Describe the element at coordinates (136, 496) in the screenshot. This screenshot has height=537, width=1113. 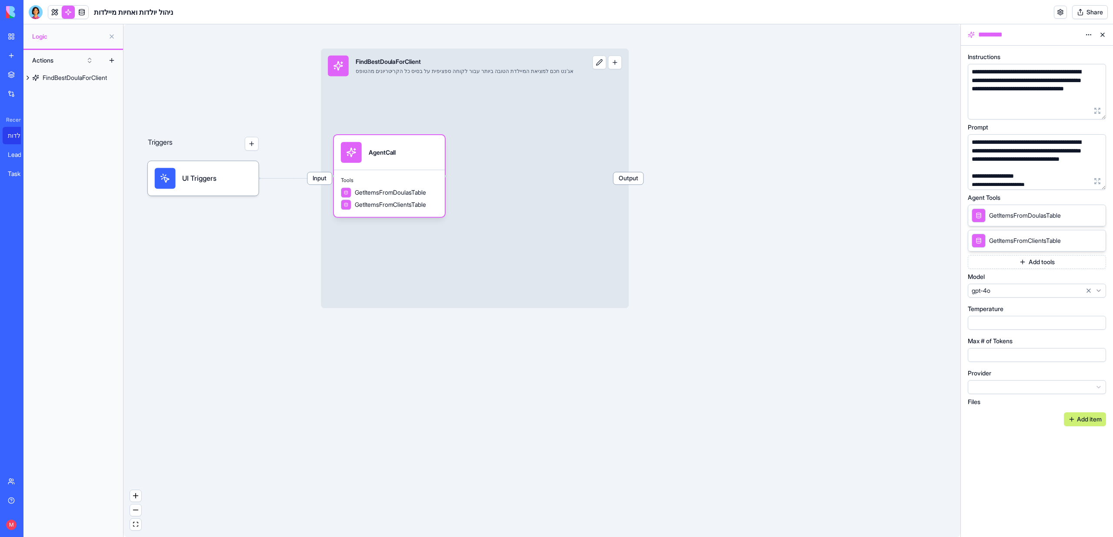
I see `button: zoom in` at that location.